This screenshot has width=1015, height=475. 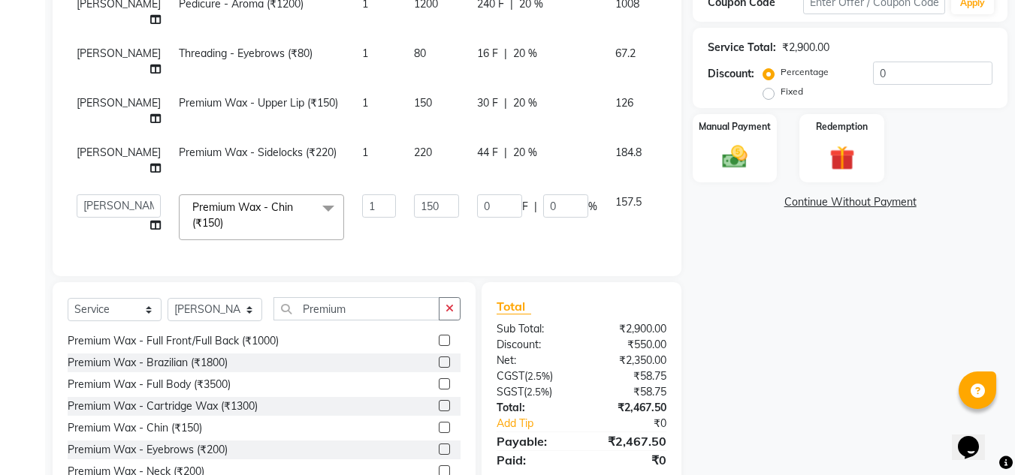 I want to click on a: Continue Without Payment, so click(x=849, y=202).